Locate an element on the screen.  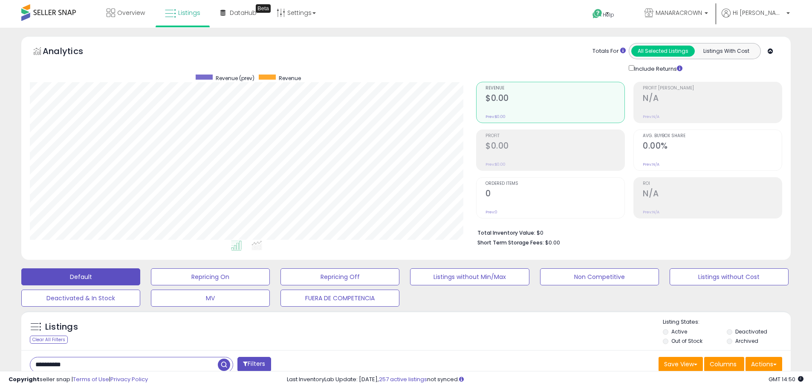
span: ROI is located at coordinates (713, 184).